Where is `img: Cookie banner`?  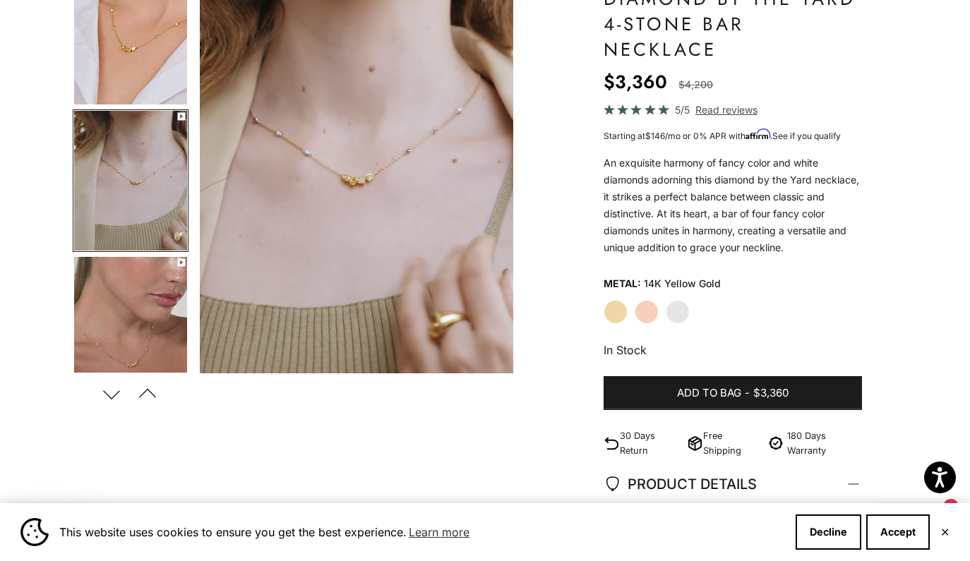 img: Cookie banner is located at coordinates (35, 532).